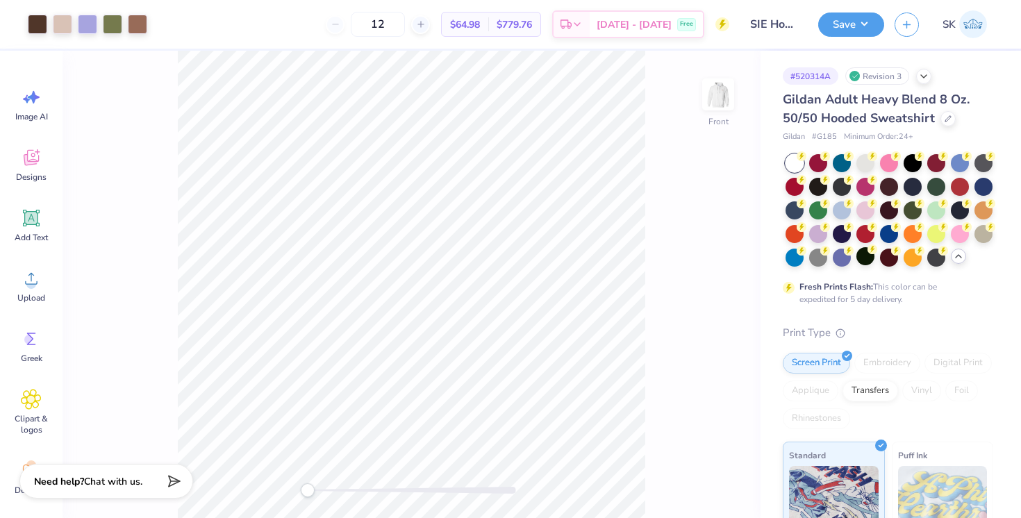 The height and width of the screenshot is (518, 1021). I want to click on span: Minimum Order: 24 +, so click(879, 137).